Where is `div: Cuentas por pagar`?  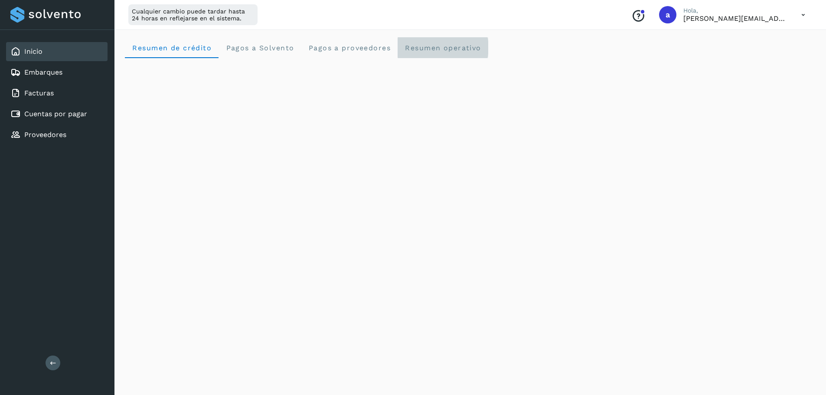
div: Cuentas por pagar is located at coordinates (57, 114).